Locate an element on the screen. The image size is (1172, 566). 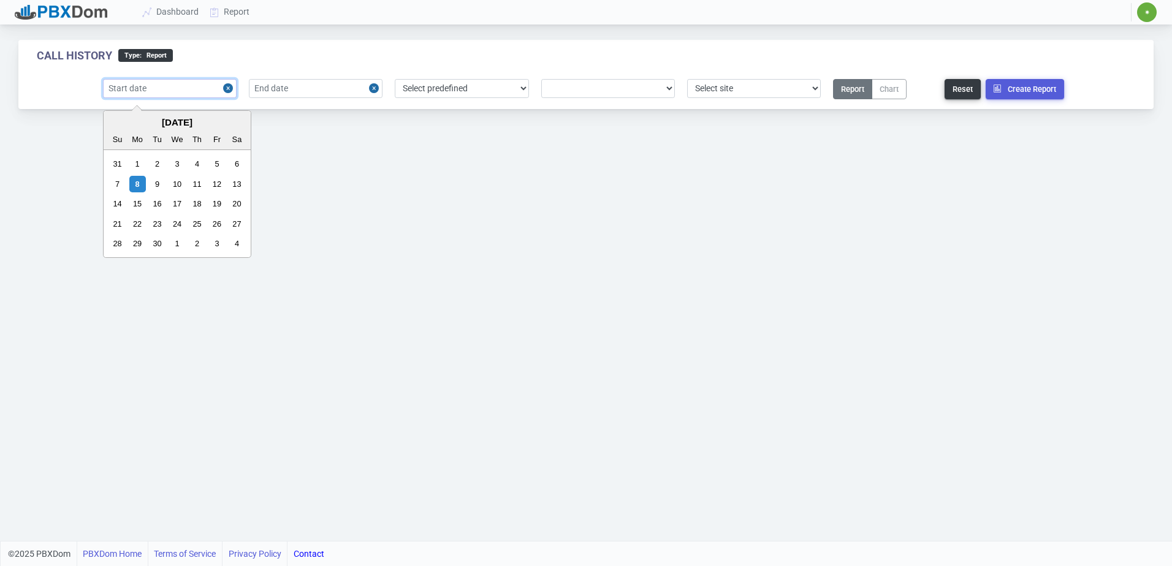
div: Su is located at coordinates (117, 139).